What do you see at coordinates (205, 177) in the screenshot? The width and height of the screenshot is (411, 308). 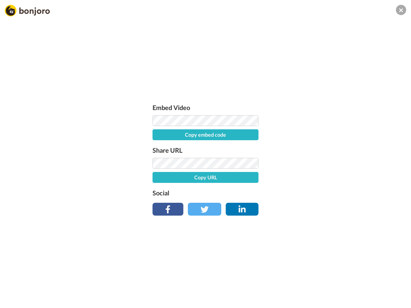 I see `button: Copy URL` at bounding box center [205, 177].